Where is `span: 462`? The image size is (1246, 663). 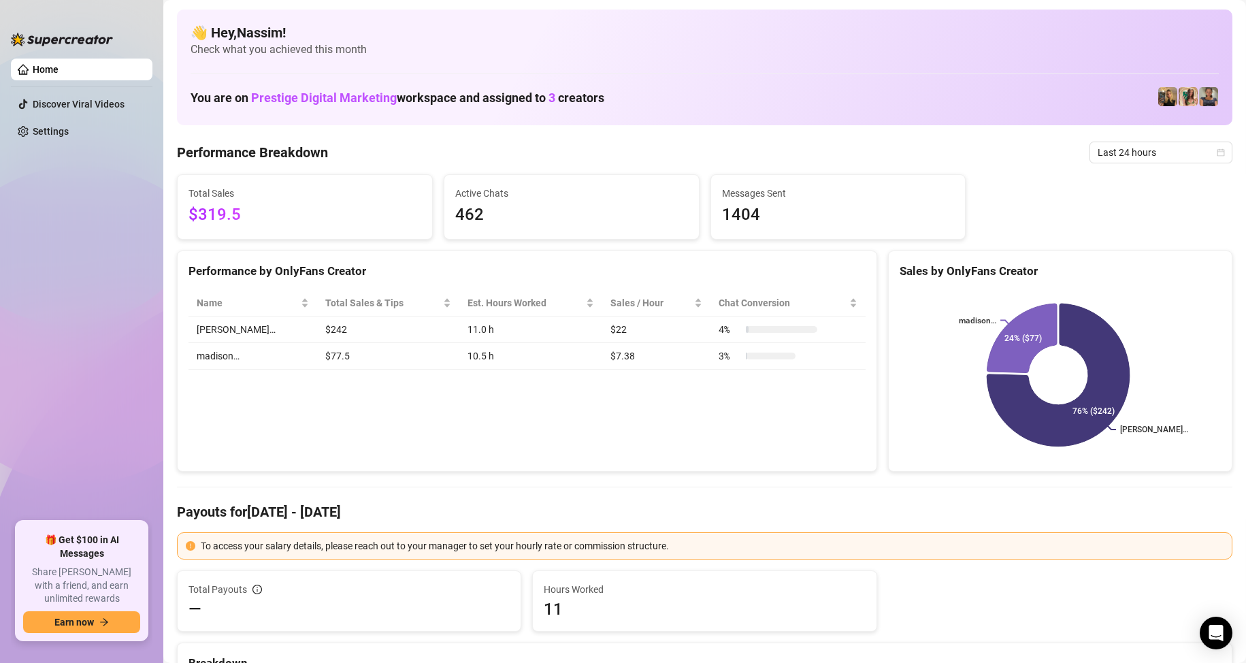 span: 462 is located at coordinates (572, 215).